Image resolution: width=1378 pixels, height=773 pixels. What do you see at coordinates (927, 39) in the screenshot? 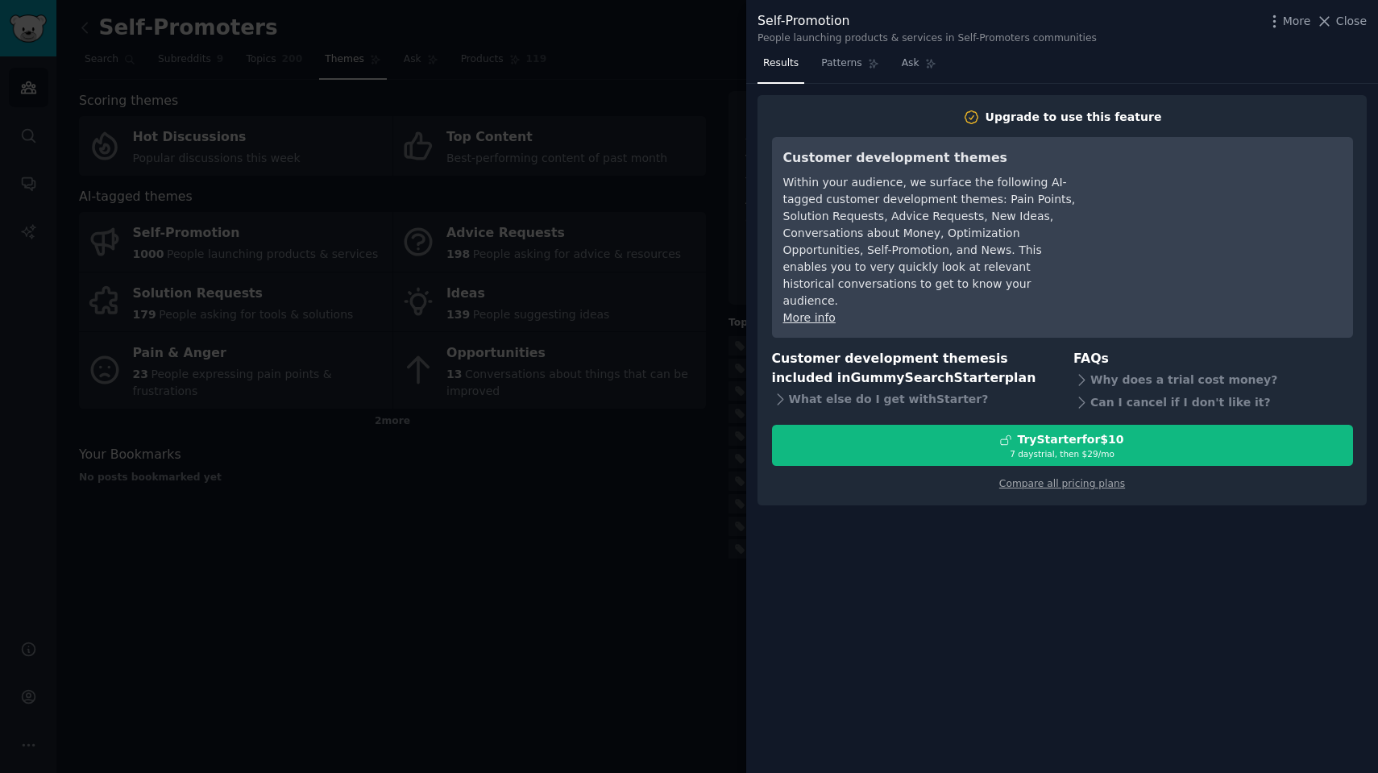
I see `div: People launching products & services in Self-Promoters communities` at bounding box center [927, 39].